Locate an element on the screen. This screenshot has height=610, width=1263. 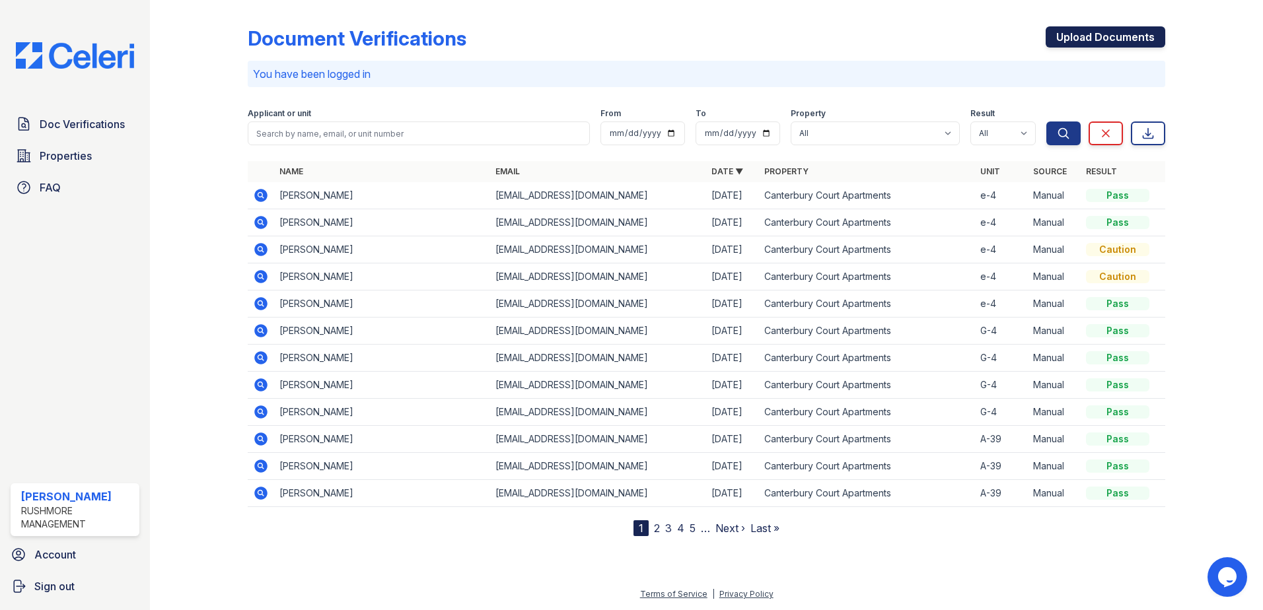
a: Privacy Policy is located at coordinates (746, 594).